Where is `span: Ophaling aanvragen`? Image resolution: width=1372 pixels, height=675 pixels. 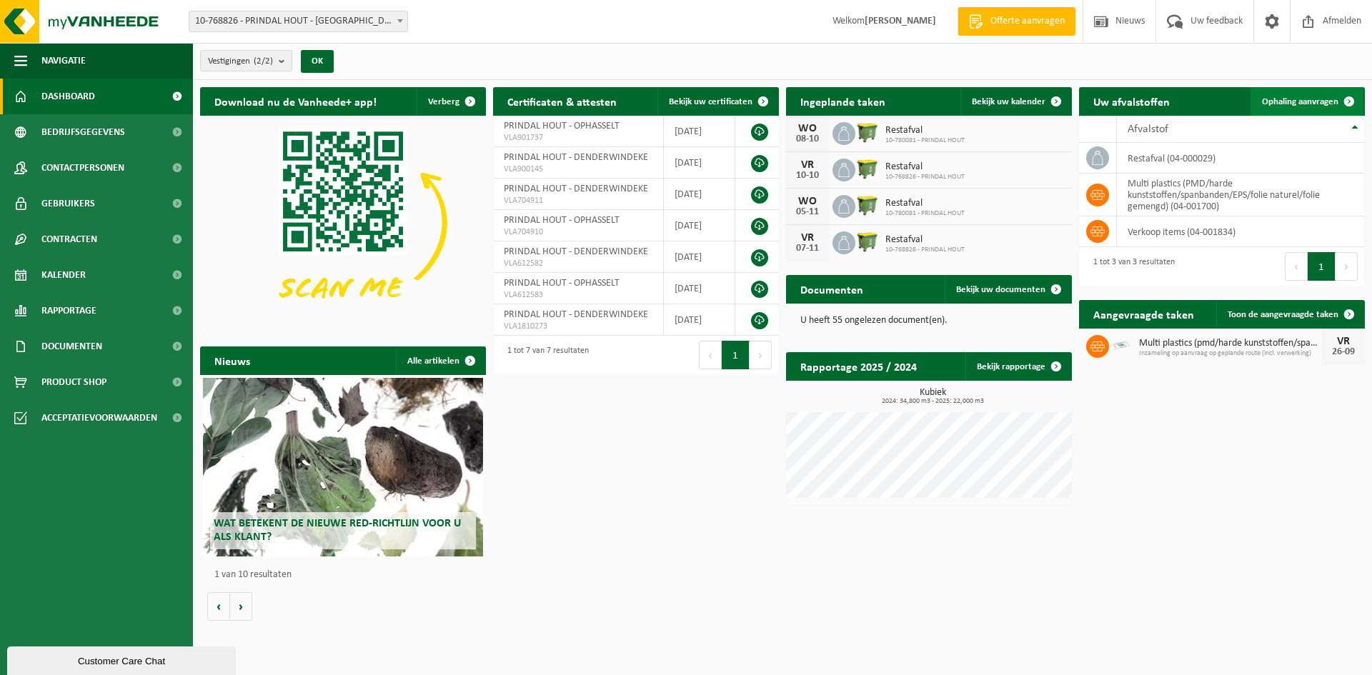 span: Ophaling aanvragen is located at coordinates (1300, 101).